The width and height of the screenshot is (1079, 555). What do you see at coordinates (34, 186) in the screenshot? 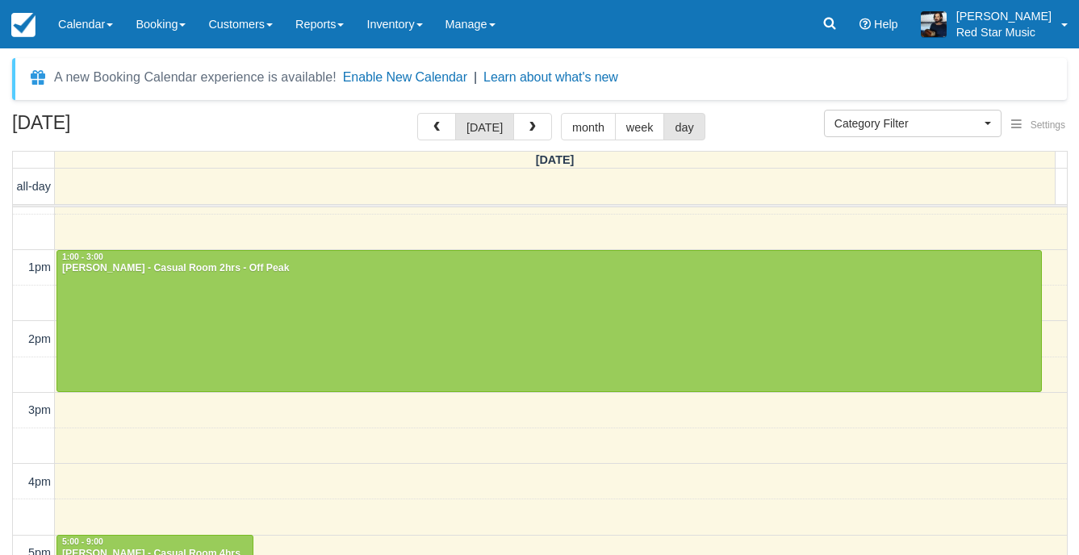
I see `span: all-day` at bounding box center [34, 186].